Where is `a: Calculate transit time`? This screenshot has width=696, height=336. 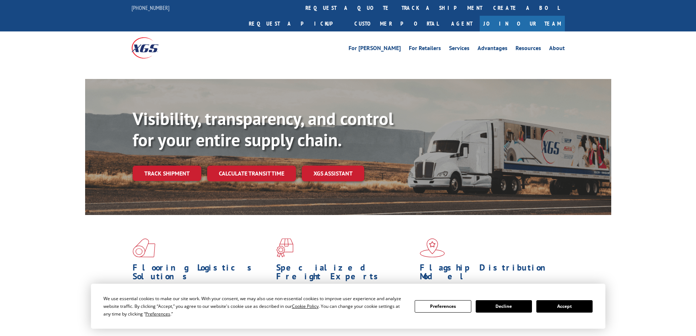 a: Calculate transit time is located at coordinates (251, 173).